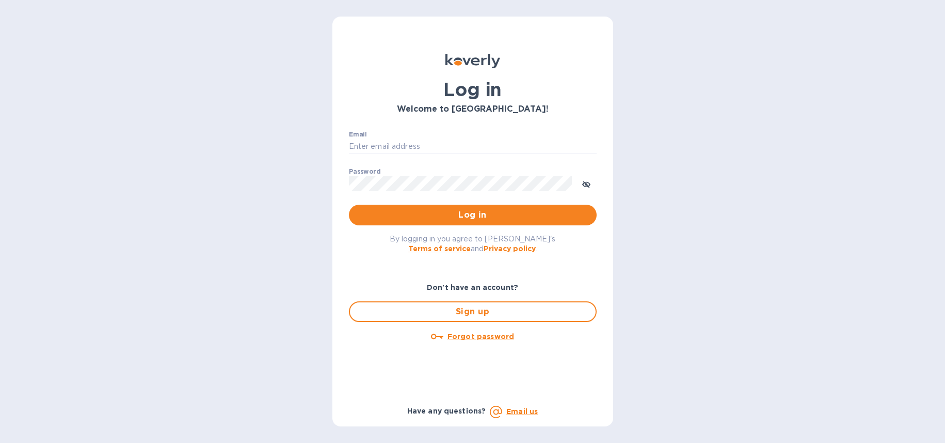 The image size is (945, 443). Describe the element at coordinates (473, 215) in the screenshot. I see `span: Log in` at that location.